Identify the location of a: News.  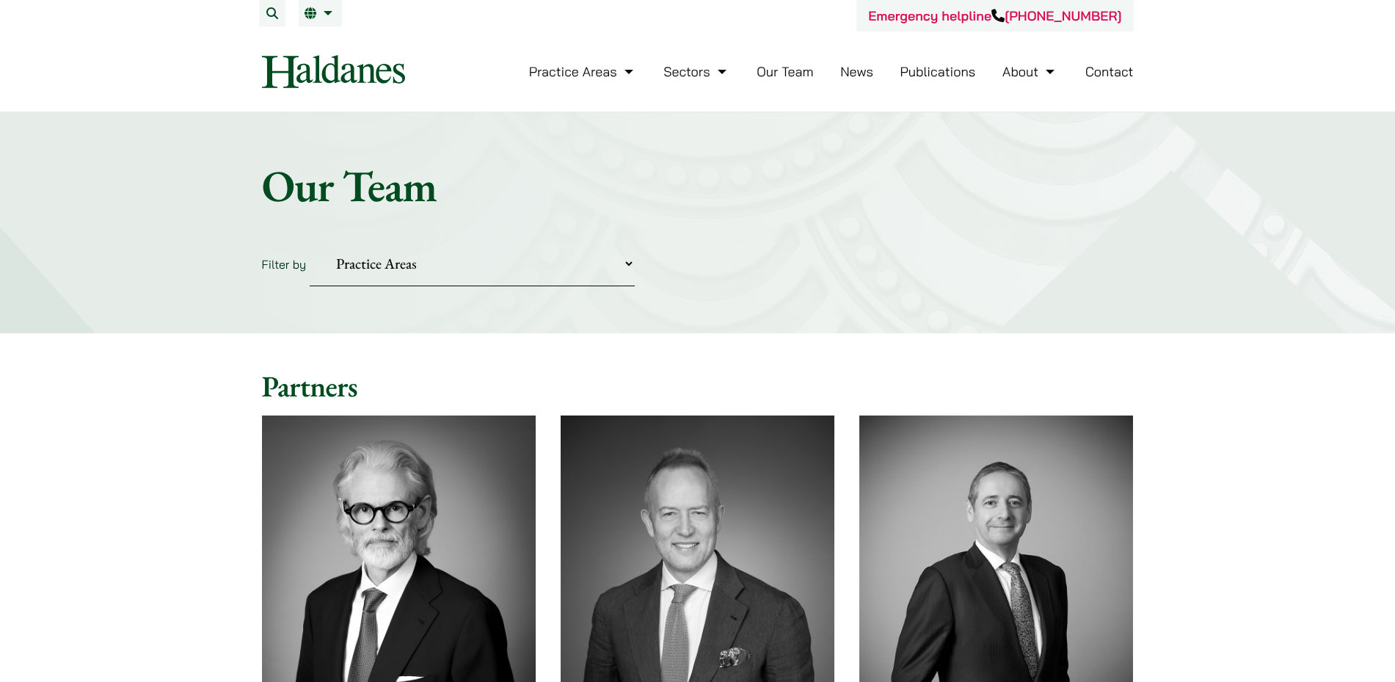
(856, 71).